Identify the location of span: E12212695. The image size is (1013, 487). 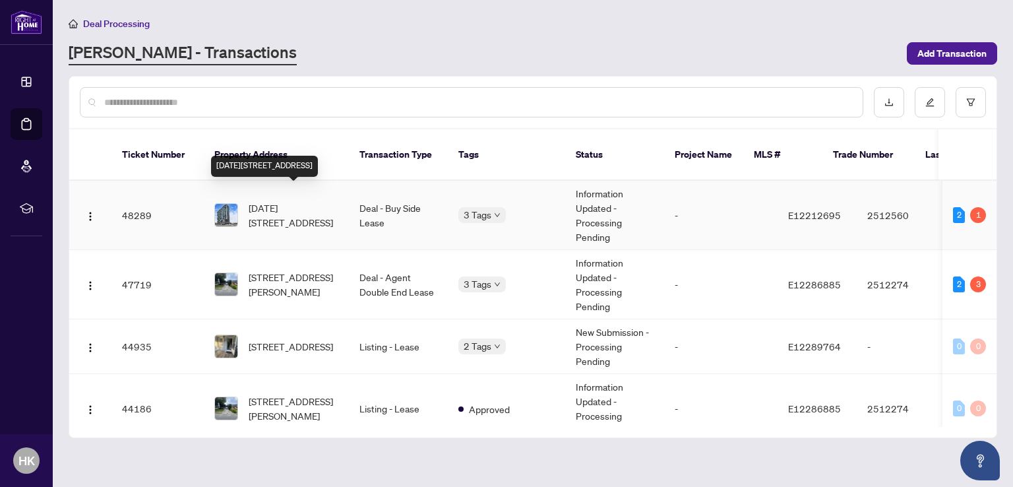
(814, 215).